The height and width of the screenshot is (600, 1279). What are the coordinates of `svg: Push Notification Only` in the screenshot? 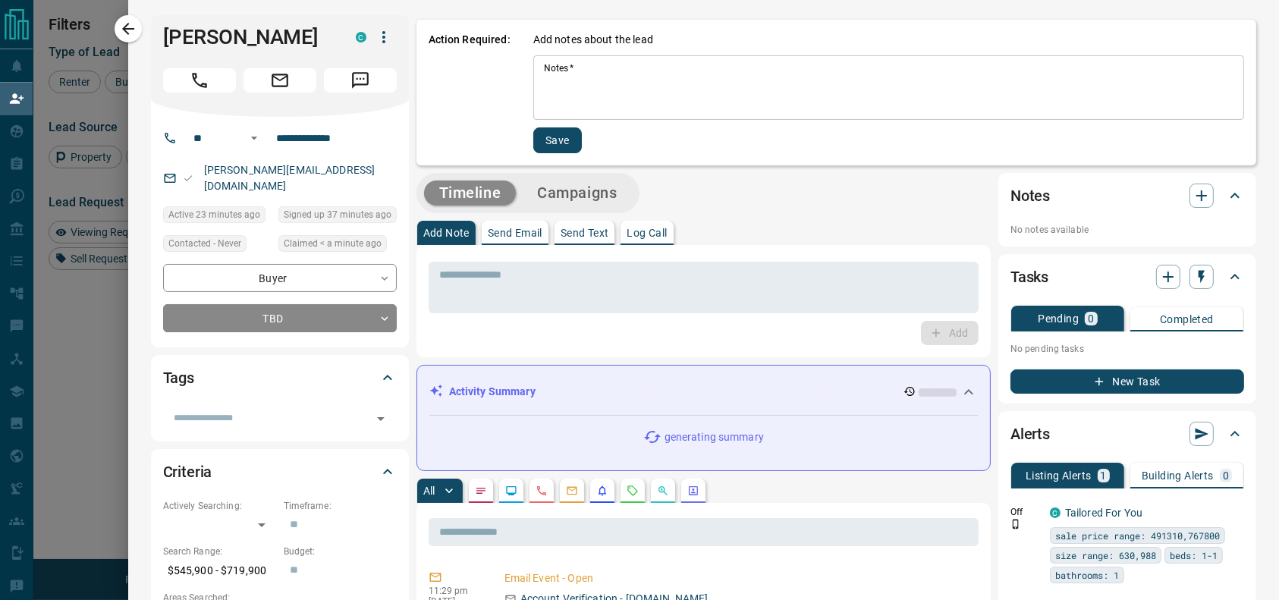 It's located at (1015, 524).